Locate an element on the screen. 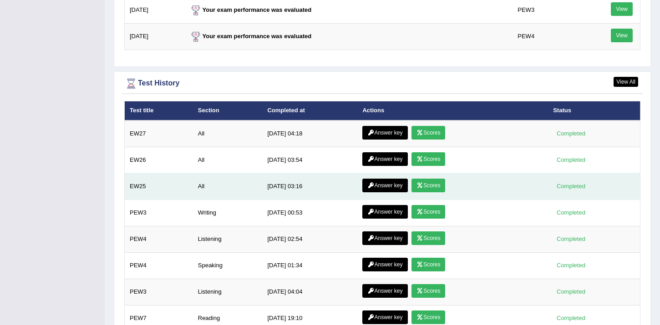  th: Section is located at coordinates (228, 111).